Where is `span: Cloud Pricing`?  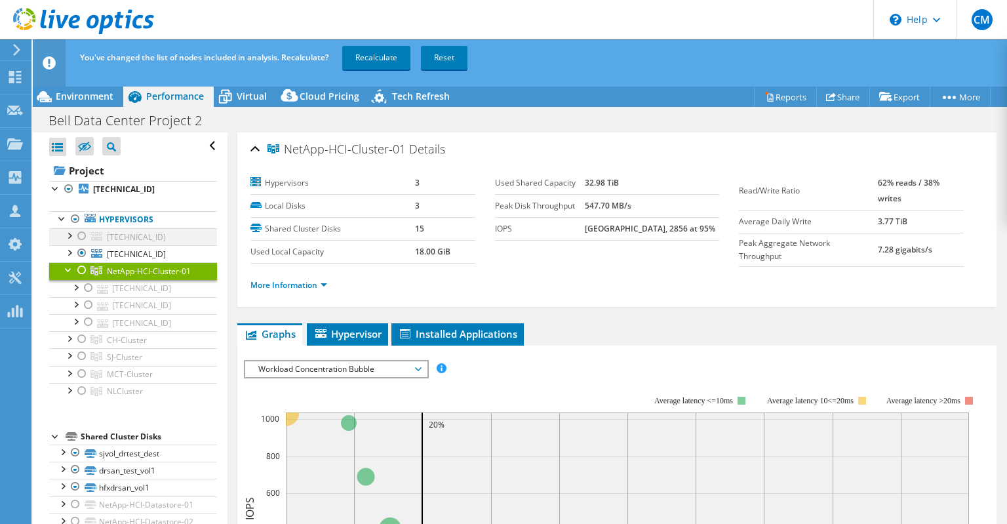
span: Cloud Pricing is located at coordinates (329, 96).